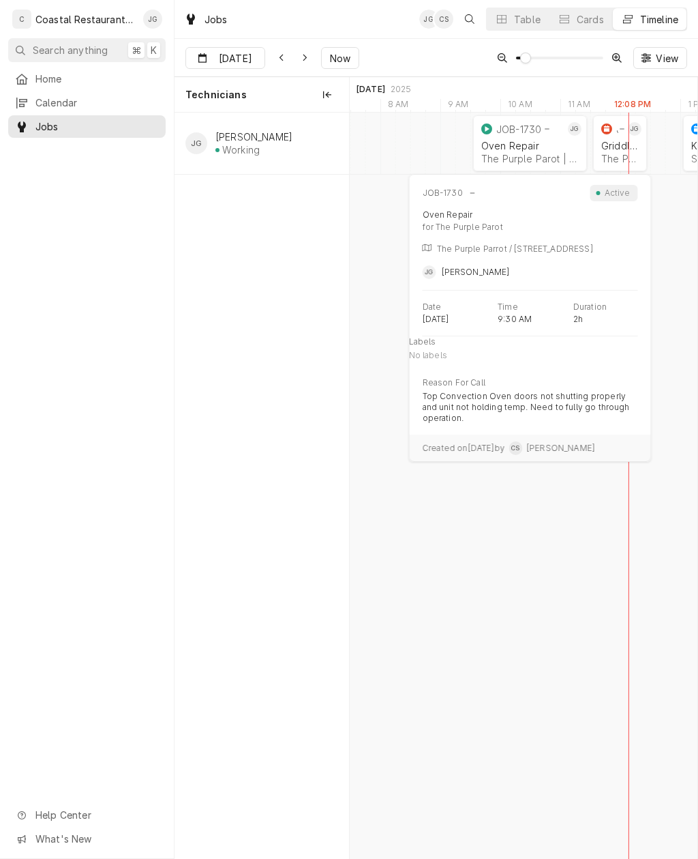  I want to click on span: View, so click(667, 58).